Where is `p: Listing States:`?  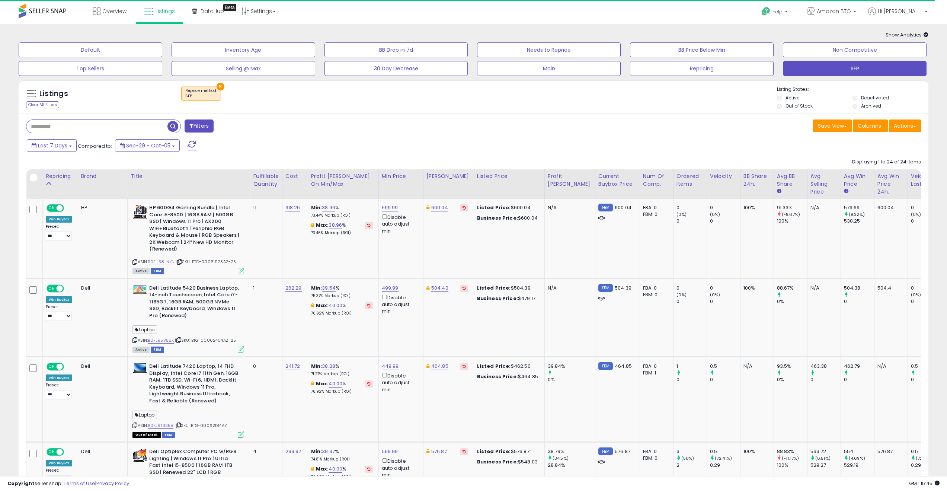 p: Listing States: is located at coordinates (853, 89).